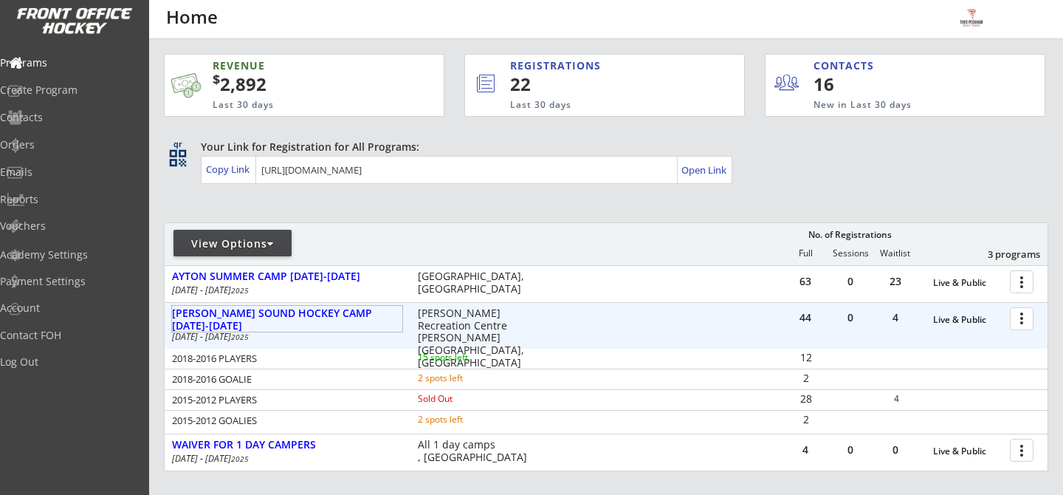 This screenshot has height=495, width=1063. Describe the element at coordinates (285, 399) in the screenshot. I see `div: 2015-2012 PLAYERS` at that location.